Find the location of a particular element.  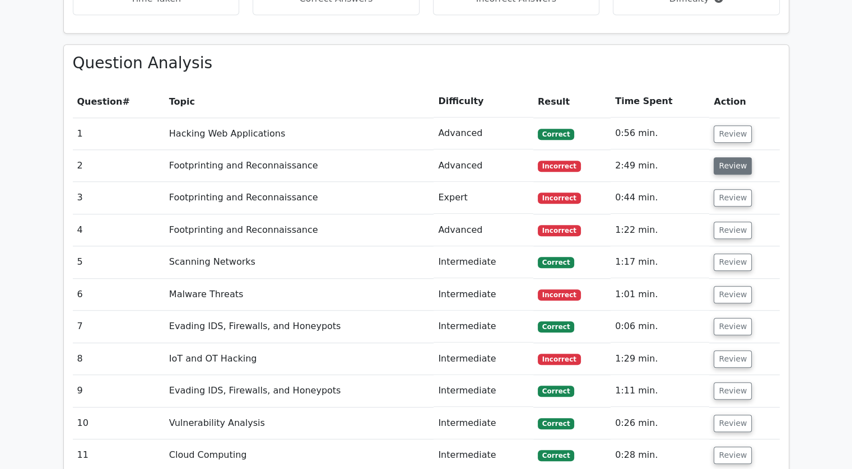

td: 0:06 min. is located at coordinates (660, 327).